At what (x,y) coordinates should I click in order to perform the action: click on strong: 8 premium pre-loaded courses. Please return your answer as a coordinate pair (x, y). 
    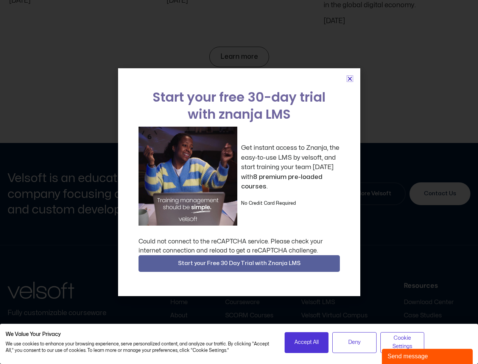
    Looking at the image, I should click on (282, 181).